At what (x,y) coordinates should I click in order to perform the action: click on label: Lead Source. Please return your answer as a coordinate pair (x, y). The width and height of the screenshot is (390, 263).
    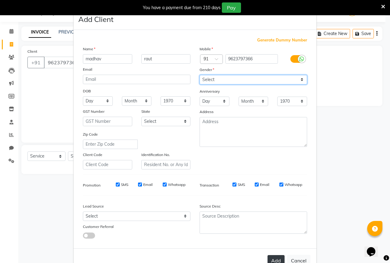
    Looking at the image, I should click on (93, 206).